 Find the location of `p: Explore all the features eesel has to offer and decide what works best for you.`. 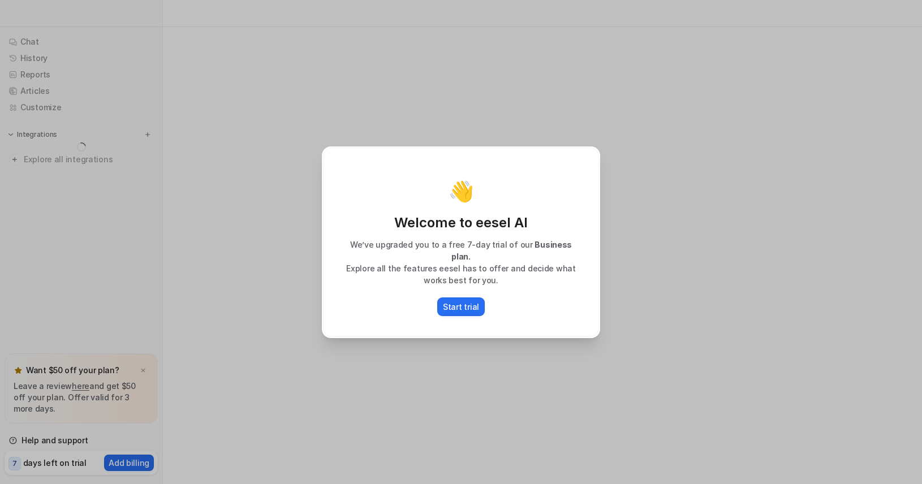

p: Explore all the features eesel has to offer and decide what works best for you. is located at coordinates (461, 274).